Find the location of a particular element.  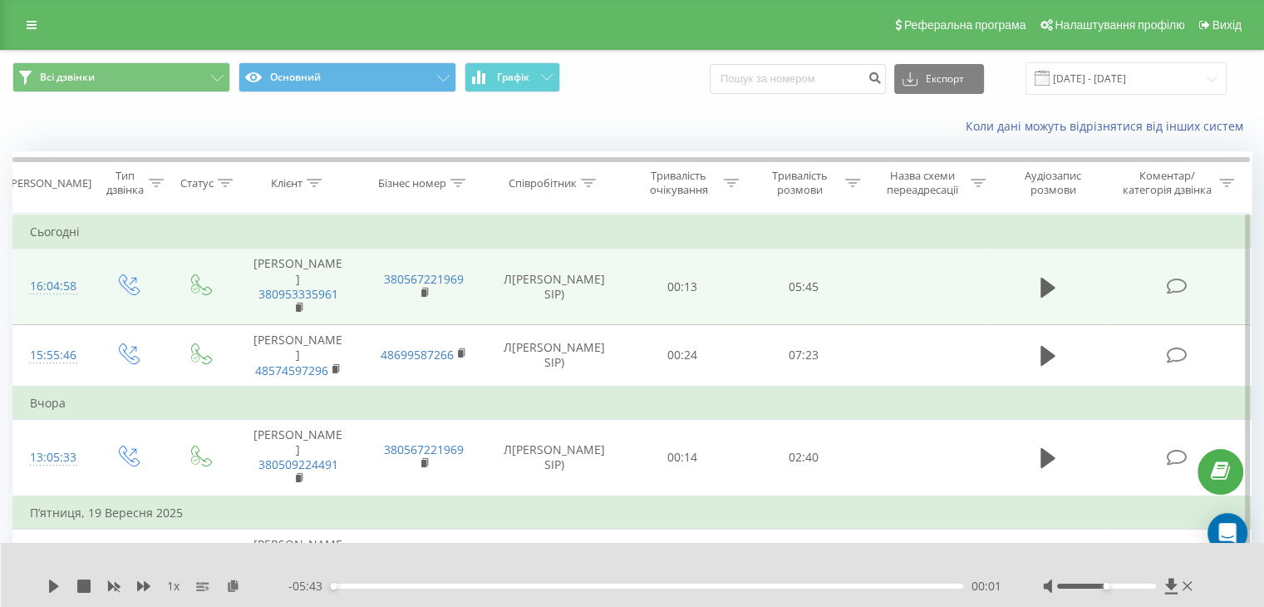

div: Коментар/категорія дзвінка is located at coordinates (1166, 183).